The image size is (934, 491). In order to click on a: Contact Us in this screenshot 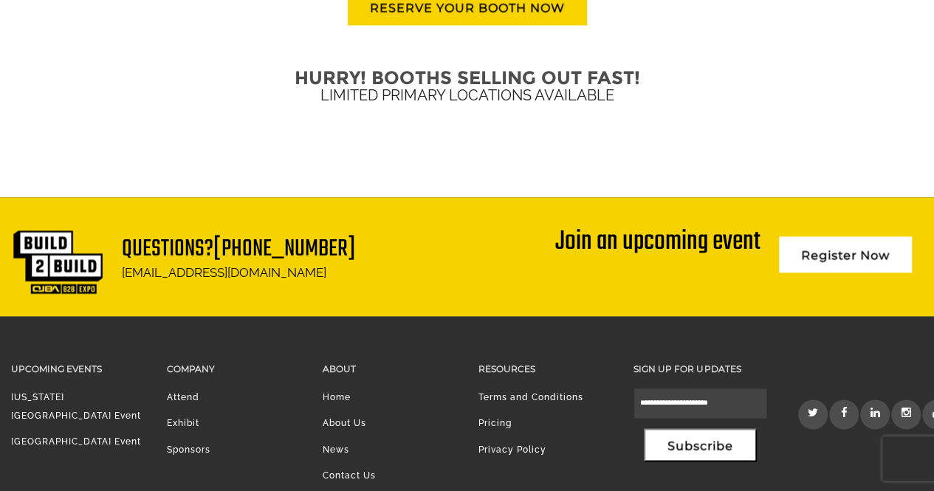, I will do `click(349, 475)`.